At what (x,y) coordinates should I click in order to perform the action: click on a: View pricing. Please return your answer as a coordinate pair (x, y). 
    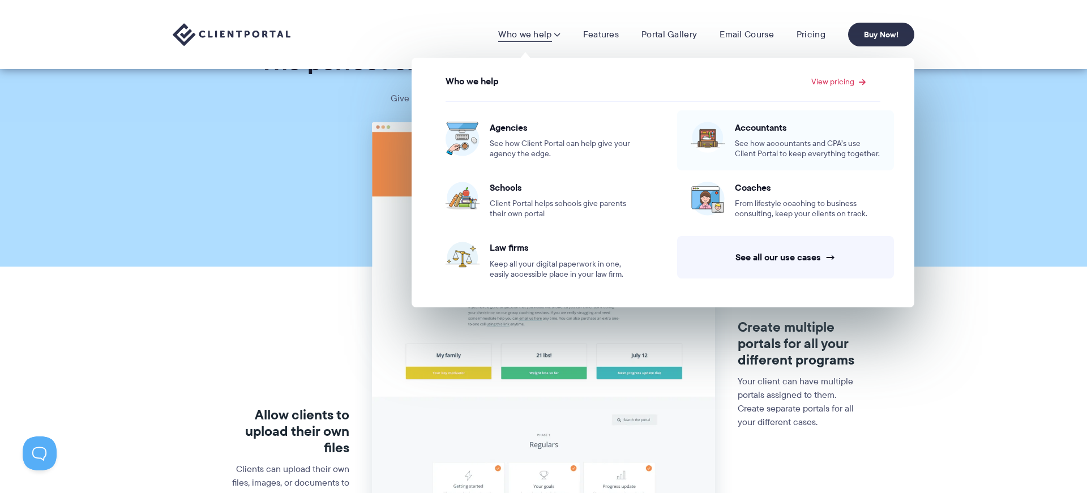
    Looking at the image, I should click on (839, 82).